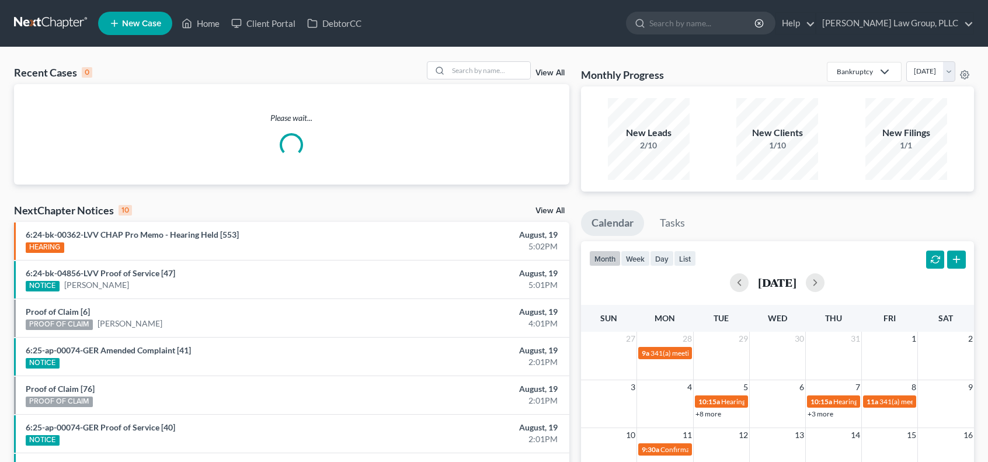  Describe the element at coordinates (889, 318) in the screenshot. I see `span: Fri` at that location.